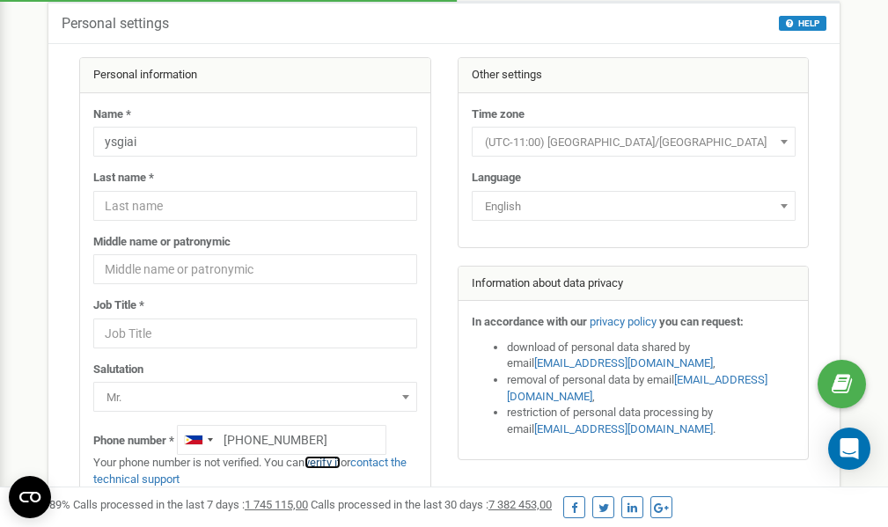 This screenshot has height=527, width=888. Describe the element at coordinates (623, 321) in the screenshot. I see `a: privacy policy` at that location.